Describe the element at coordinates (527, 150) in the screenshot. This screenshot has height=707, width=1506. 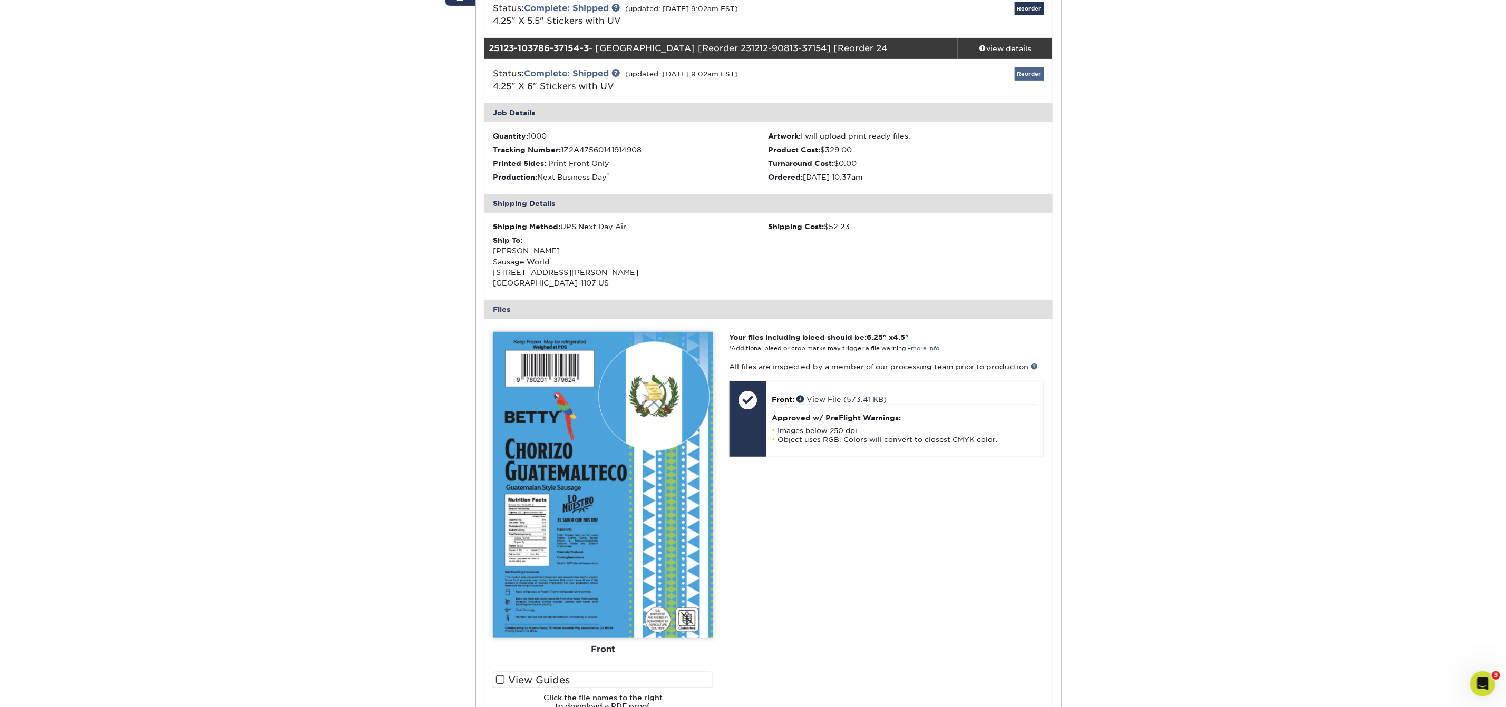
I see `strong: Tracking Number:` at that location.